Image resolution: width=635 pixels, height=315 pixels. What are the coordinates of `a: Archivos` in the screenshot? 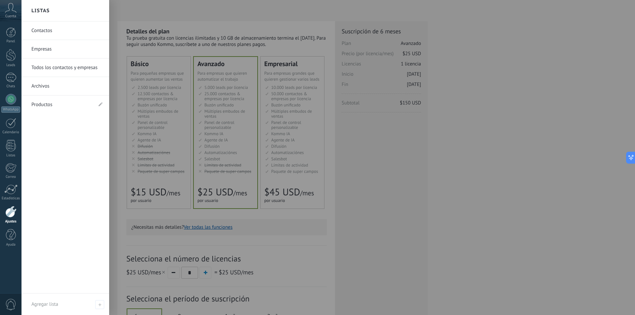 It's located at (67, 86).